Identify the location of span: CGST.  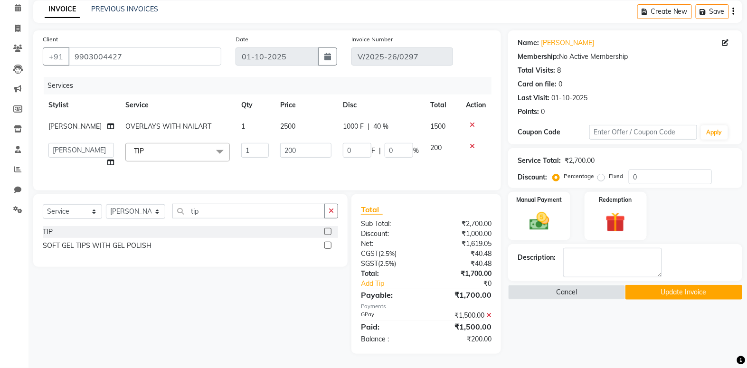
(369, 253).